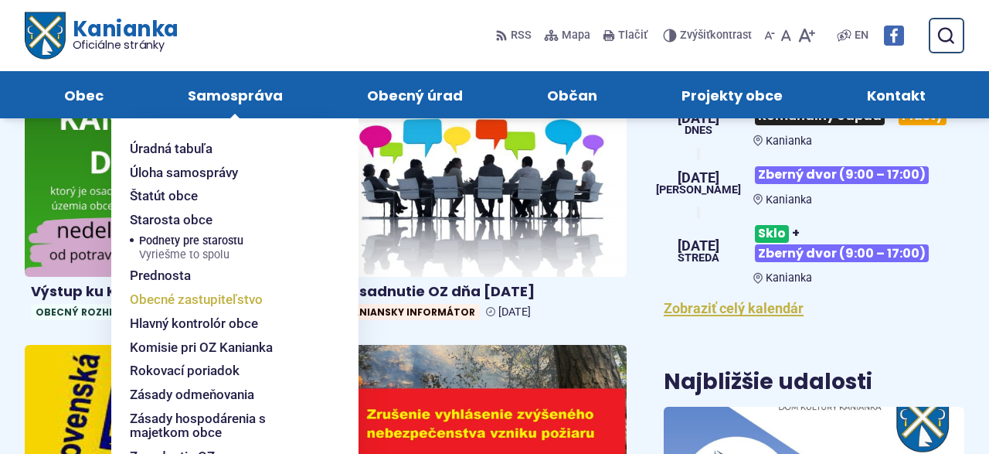  I want to click on a: EN, so click(862, 36).